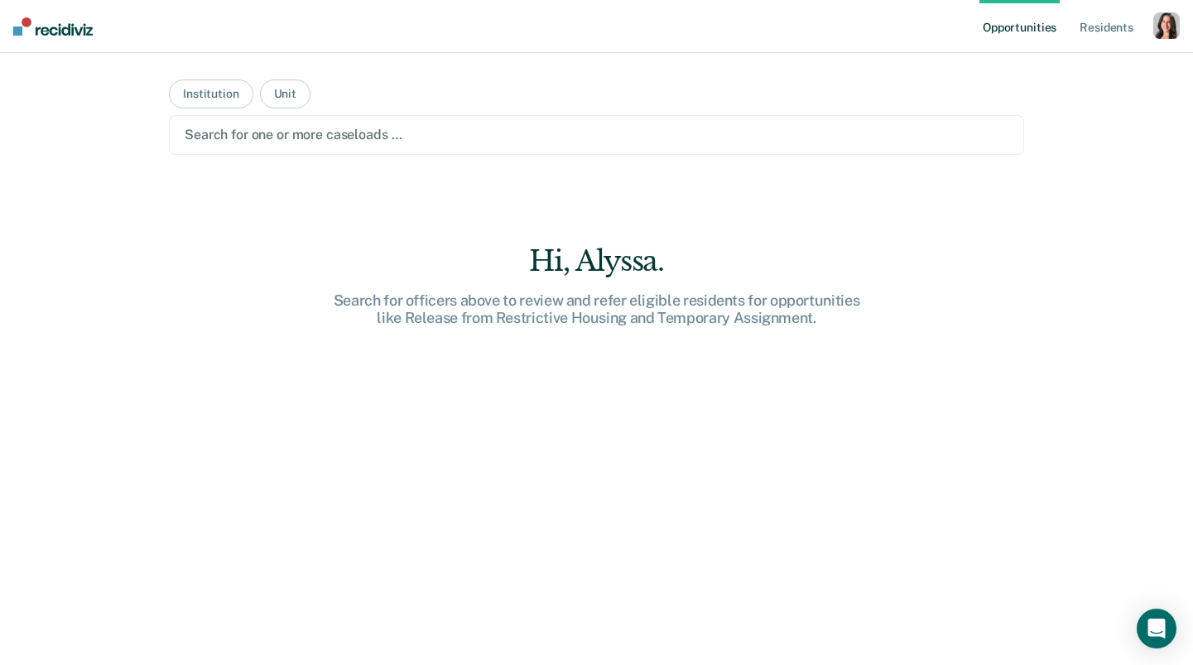 The height and width of the screenshot is (665, 1193). I want to click on button: Unit, so click(285, 94).